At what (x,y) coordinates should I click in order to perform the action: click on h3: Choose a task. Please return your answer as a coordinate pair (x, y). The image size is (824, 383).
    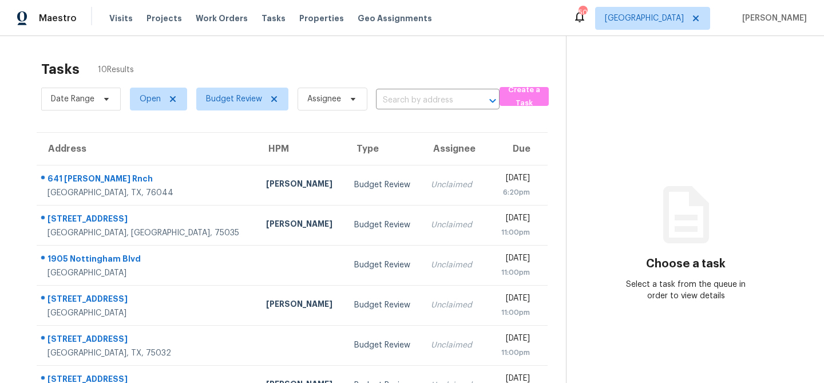
    Looking at the image, I should click on (685, 264).